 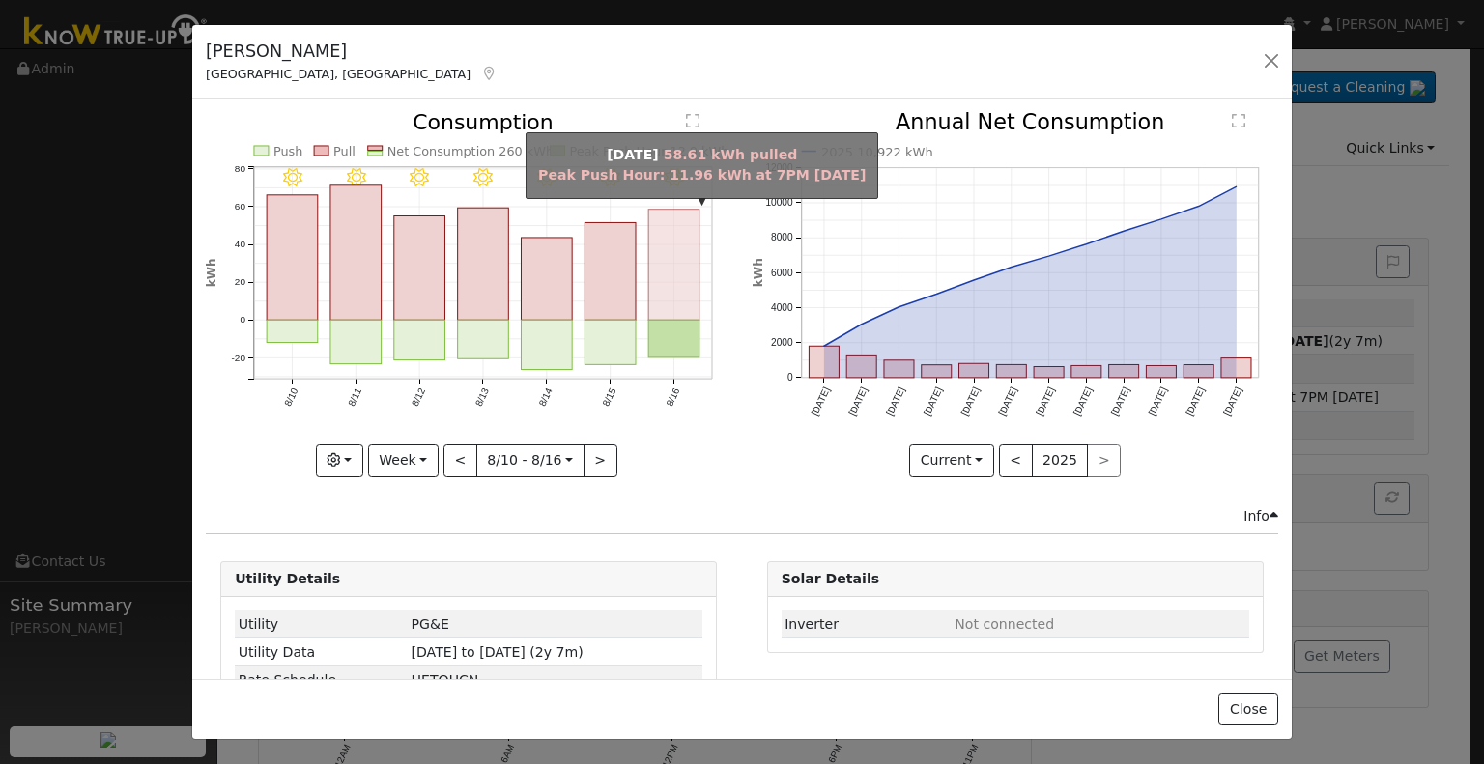 I want to click on text: 10000, so click(x=779, y=203).